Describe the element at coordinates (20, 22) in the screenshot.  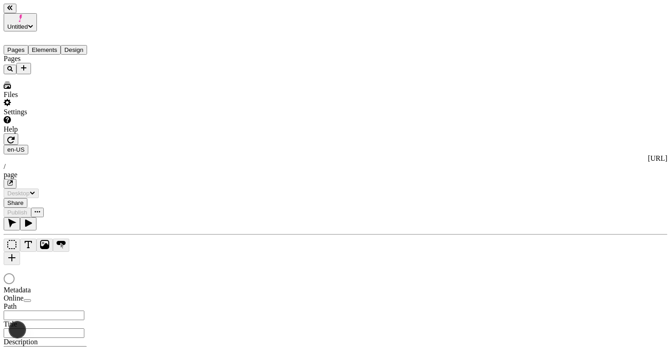
I see `button: Untitled` at that location.